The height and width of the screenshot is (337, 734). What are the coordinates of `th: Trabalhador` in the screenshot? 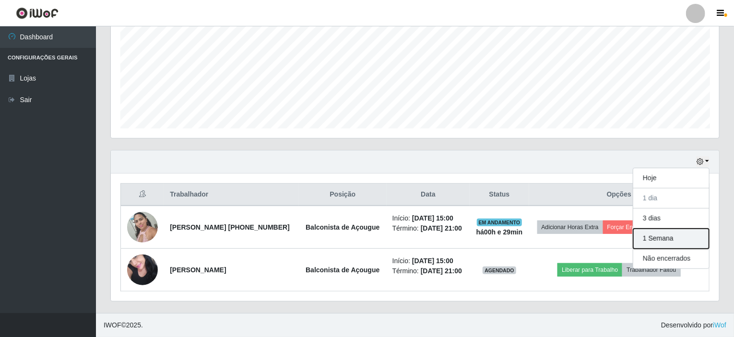 It's located at (231, 195).